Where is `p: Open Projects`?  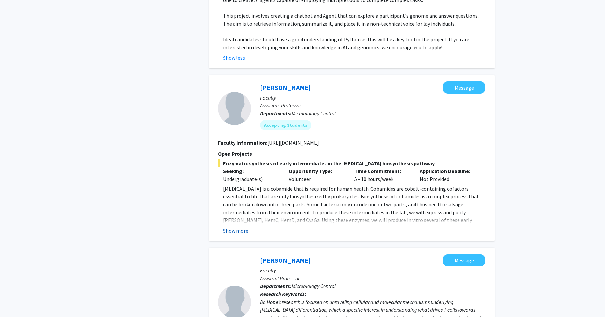 p: Open Projects is located at coordinates (352, 154).